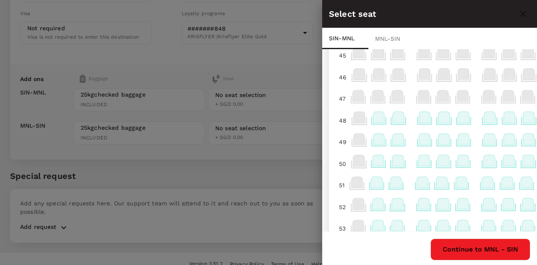 The height and width of the screenshot is (265, 537). I want to click on div: 51, so click(341, 185).